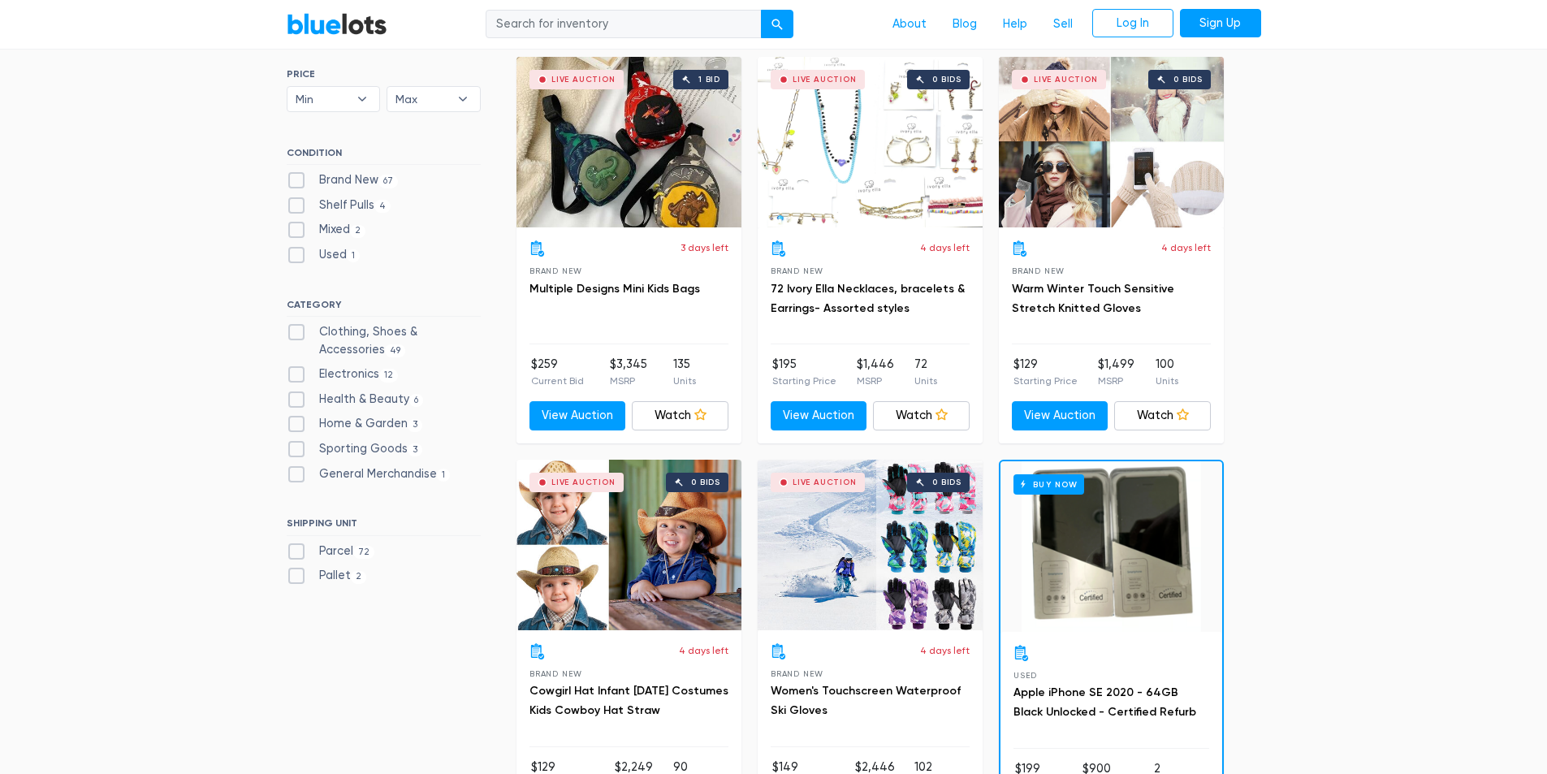 This screenshot has height=774, width=1547. Describe the element at coordinates (322, 99) in the screenshot. I see `span: Min` at that location.